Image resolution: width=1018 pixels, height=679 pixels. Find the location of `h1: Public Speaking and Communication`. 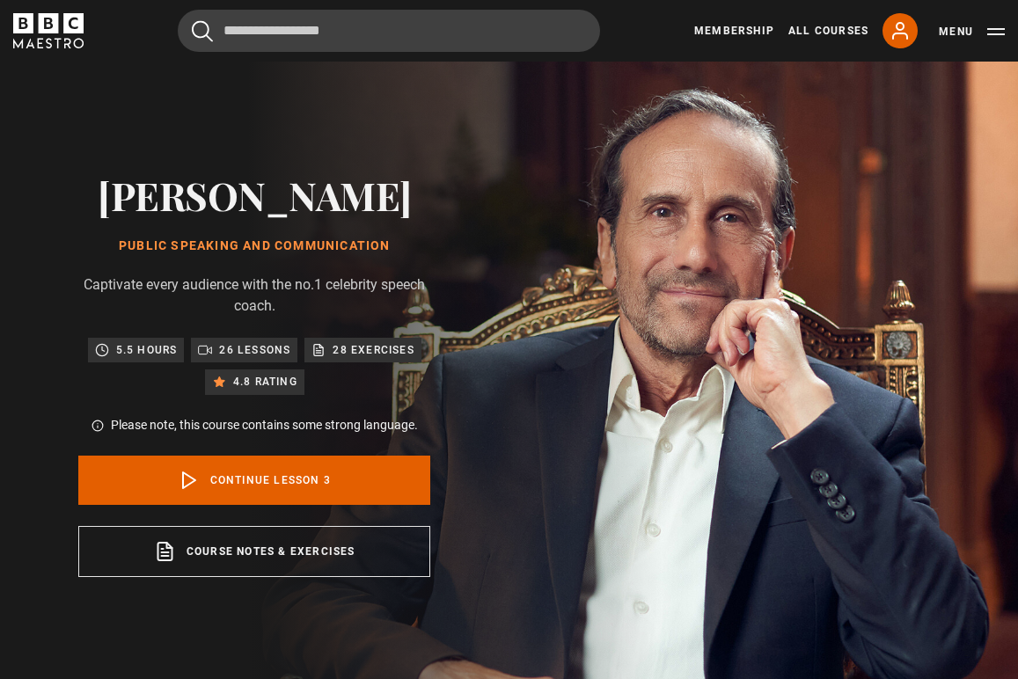

h1: Public Speaking and Communication is located at coordinates (254, 246).